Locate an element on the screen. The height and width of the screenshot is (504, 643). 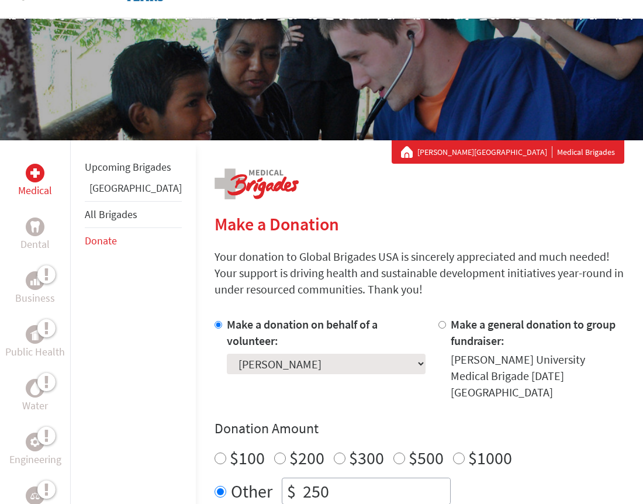
div: Public Health is located at coordinates (35, 334).